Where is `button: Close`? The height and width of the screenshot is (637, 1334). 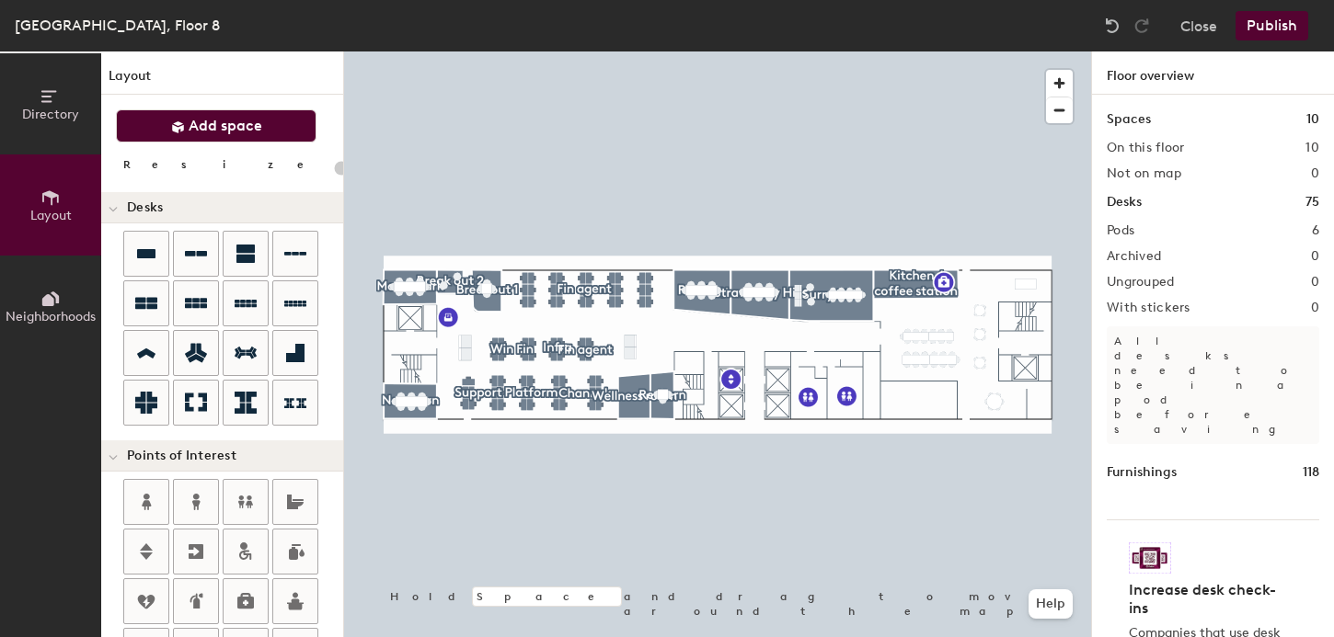
button: Close is located at coordinates (1198, 26).